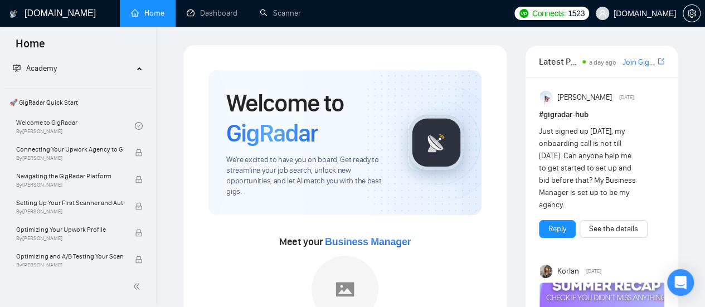 The width and height of the screenshot is (705, 307). Describe the element at coordinates (691, 13) in the screenshot. I see `span: setting` at that location.